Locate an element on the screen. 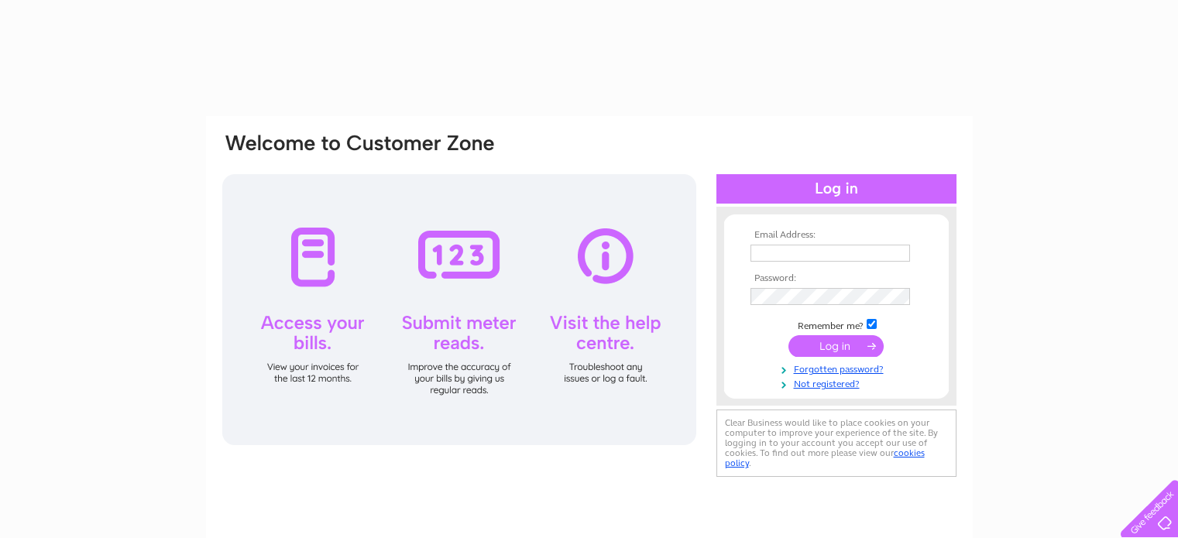 The height and width of the screenshot is (538, 1178). a: cookies policy is located at coordinates (825, 458).